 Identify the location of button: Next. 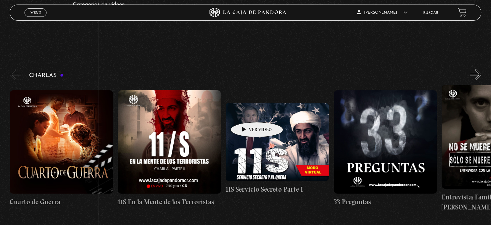
(476, 74).